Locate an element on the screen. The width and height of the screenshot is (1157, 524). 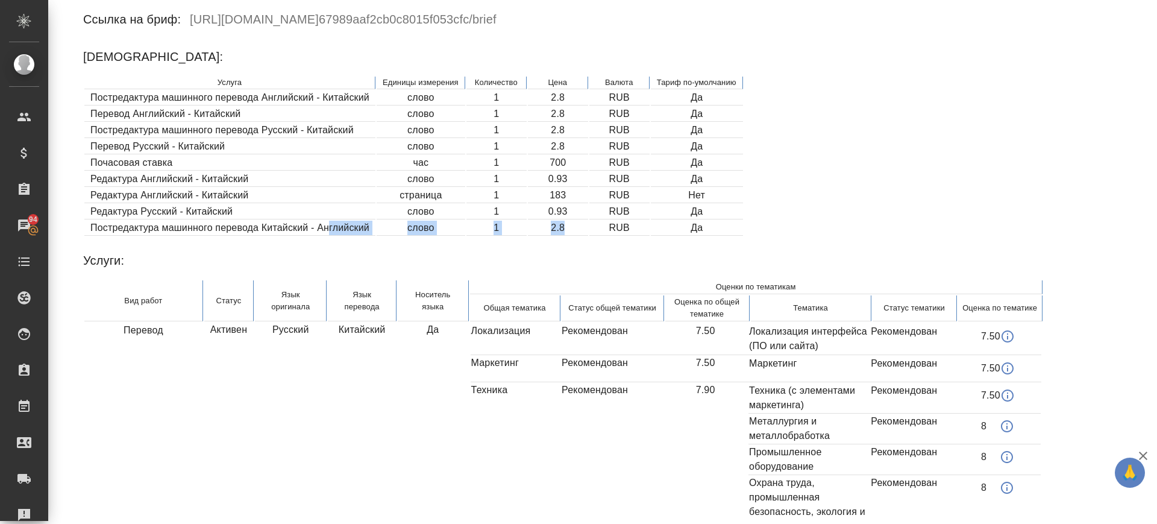
p: Общая тематика is located at coordinates (515, 308).